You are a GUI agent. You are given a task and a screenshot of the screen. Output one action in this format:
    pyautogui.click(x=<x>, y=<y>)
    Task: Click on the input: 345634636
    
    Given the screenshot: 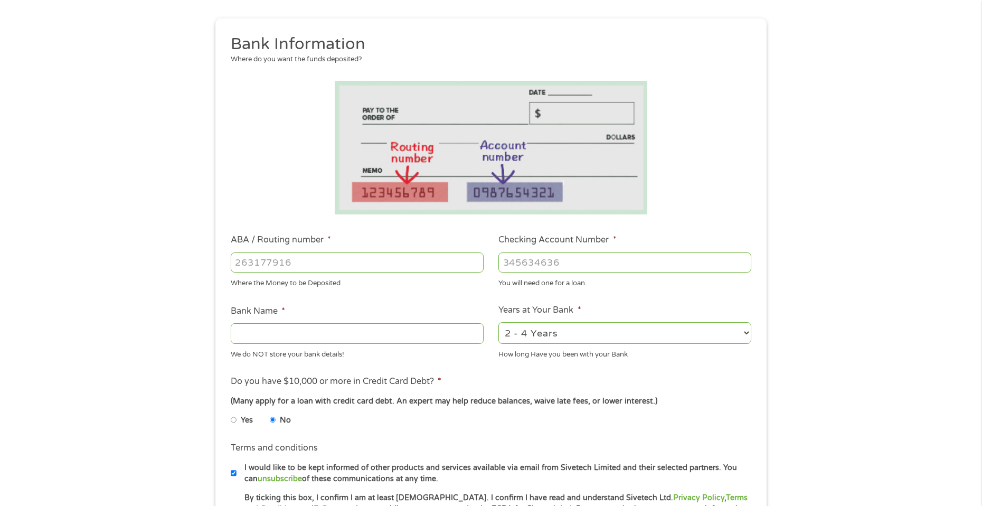 What is the action you would take?
    pyautogui.click(x=625, y=262)
    